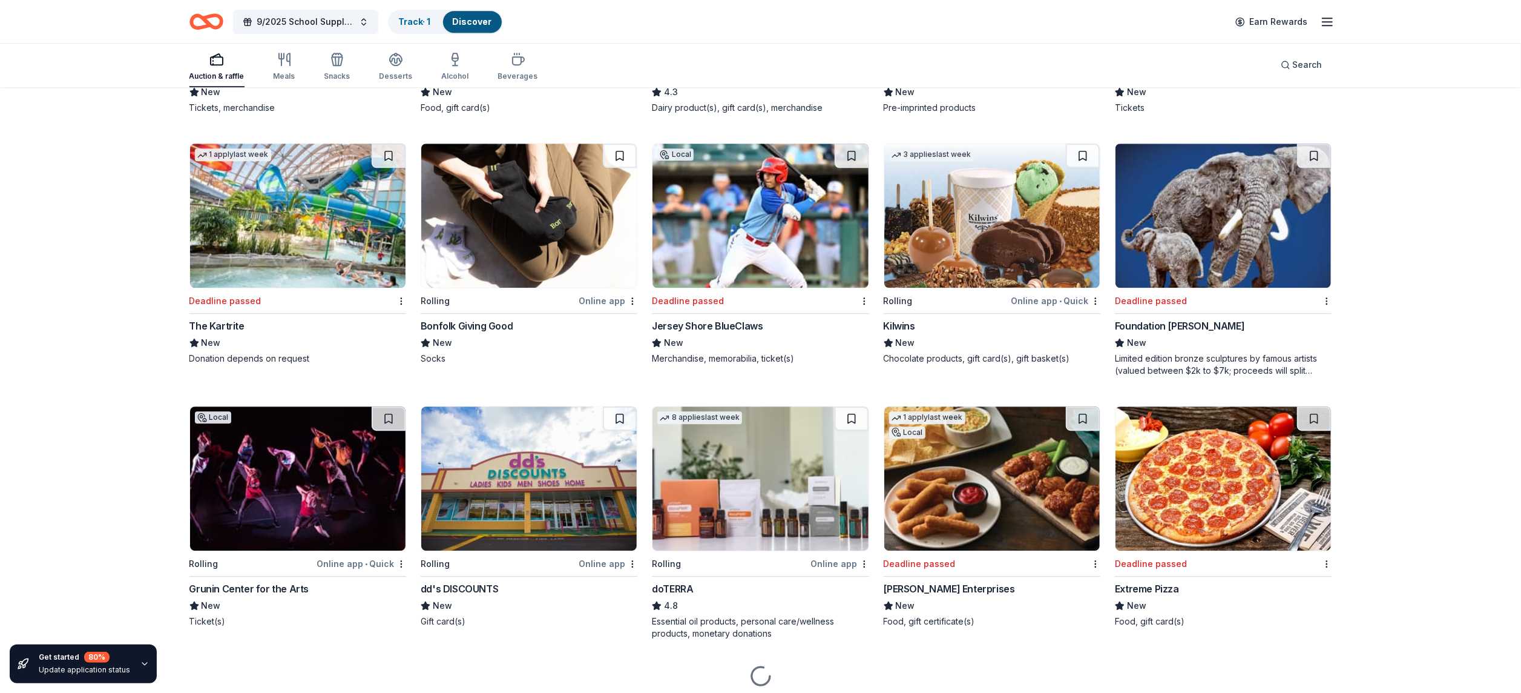  What do you see at coordinates (529, 358) in the screenshot?
I see `div: Socks` at bounding box center [529, 358].